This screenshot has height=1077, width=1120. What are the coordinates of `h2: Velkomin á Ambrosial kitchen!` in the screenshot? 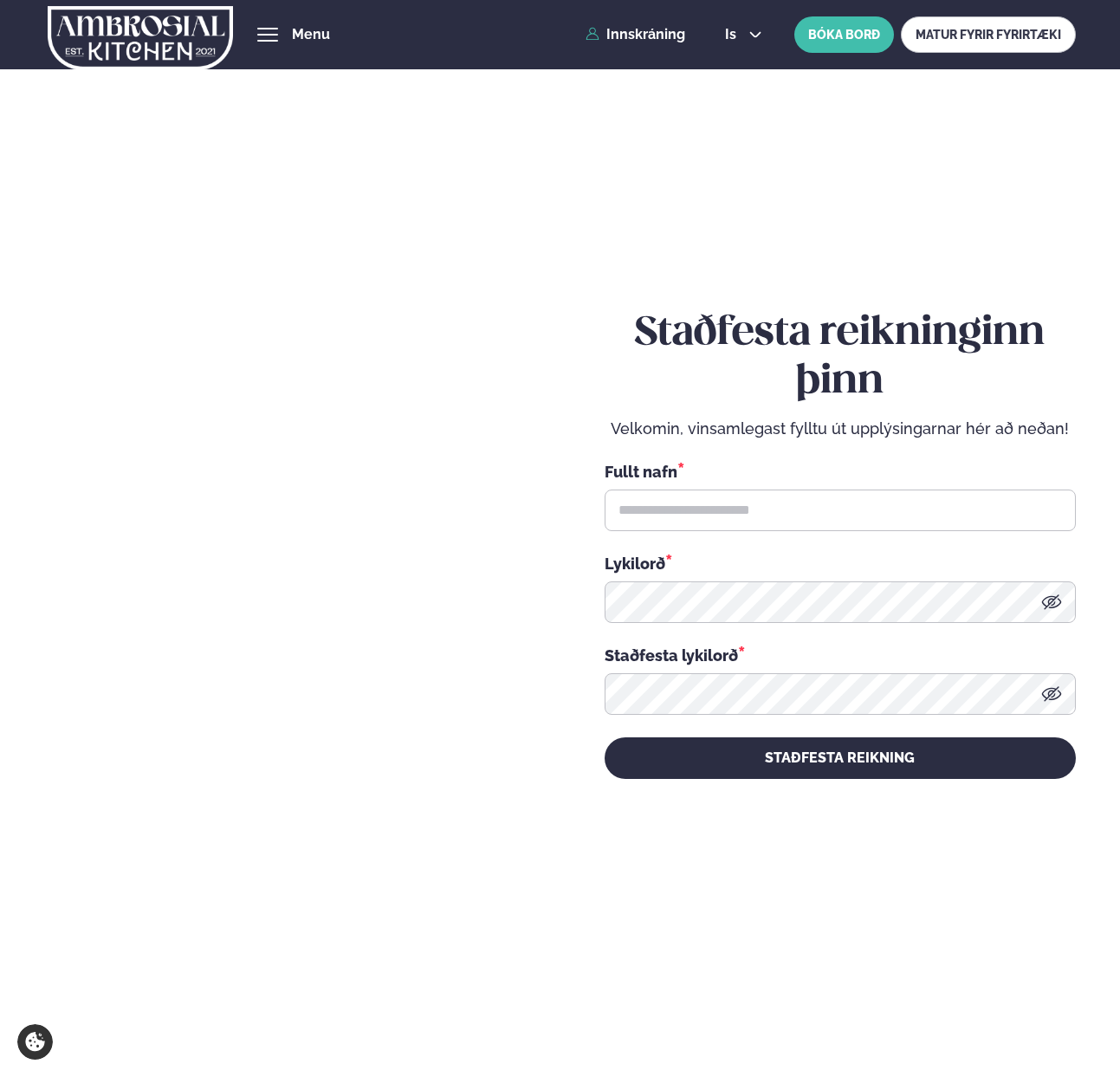 It's located at (224, 854).